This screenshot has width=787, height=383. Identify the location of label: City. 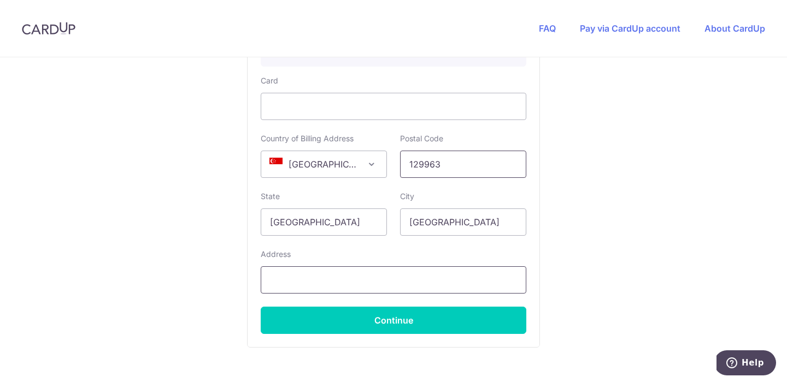
(407, 197).